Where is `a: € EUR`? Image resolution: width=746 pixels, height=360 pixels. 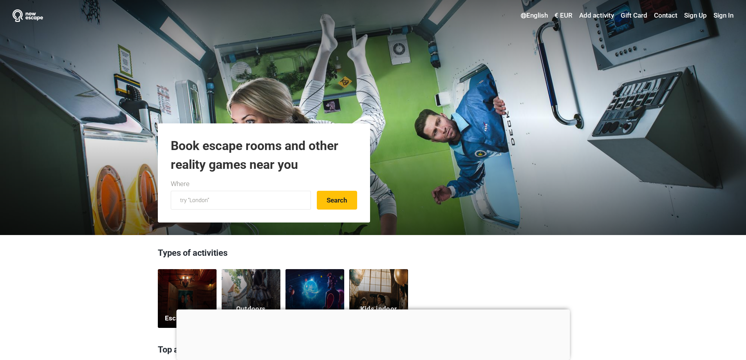
a: € EUR is located at coordinates (564, 16).